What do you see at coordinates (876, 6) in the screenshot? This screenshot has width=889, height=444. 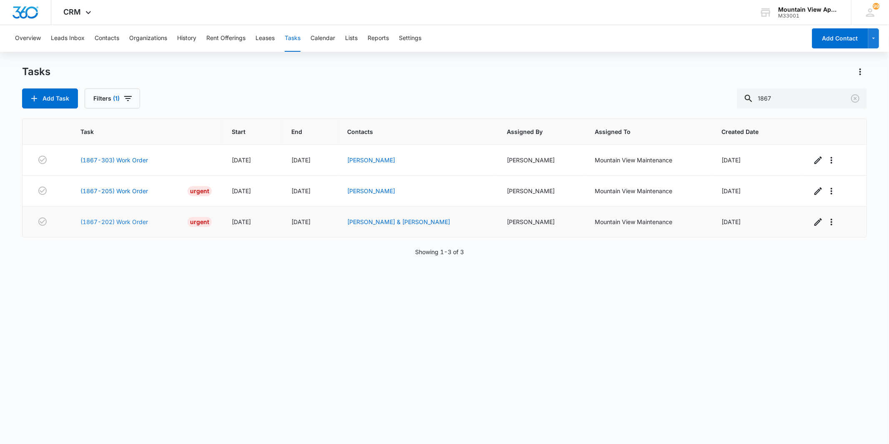 I see `div: notifications count` at bounding box center [876, 6].